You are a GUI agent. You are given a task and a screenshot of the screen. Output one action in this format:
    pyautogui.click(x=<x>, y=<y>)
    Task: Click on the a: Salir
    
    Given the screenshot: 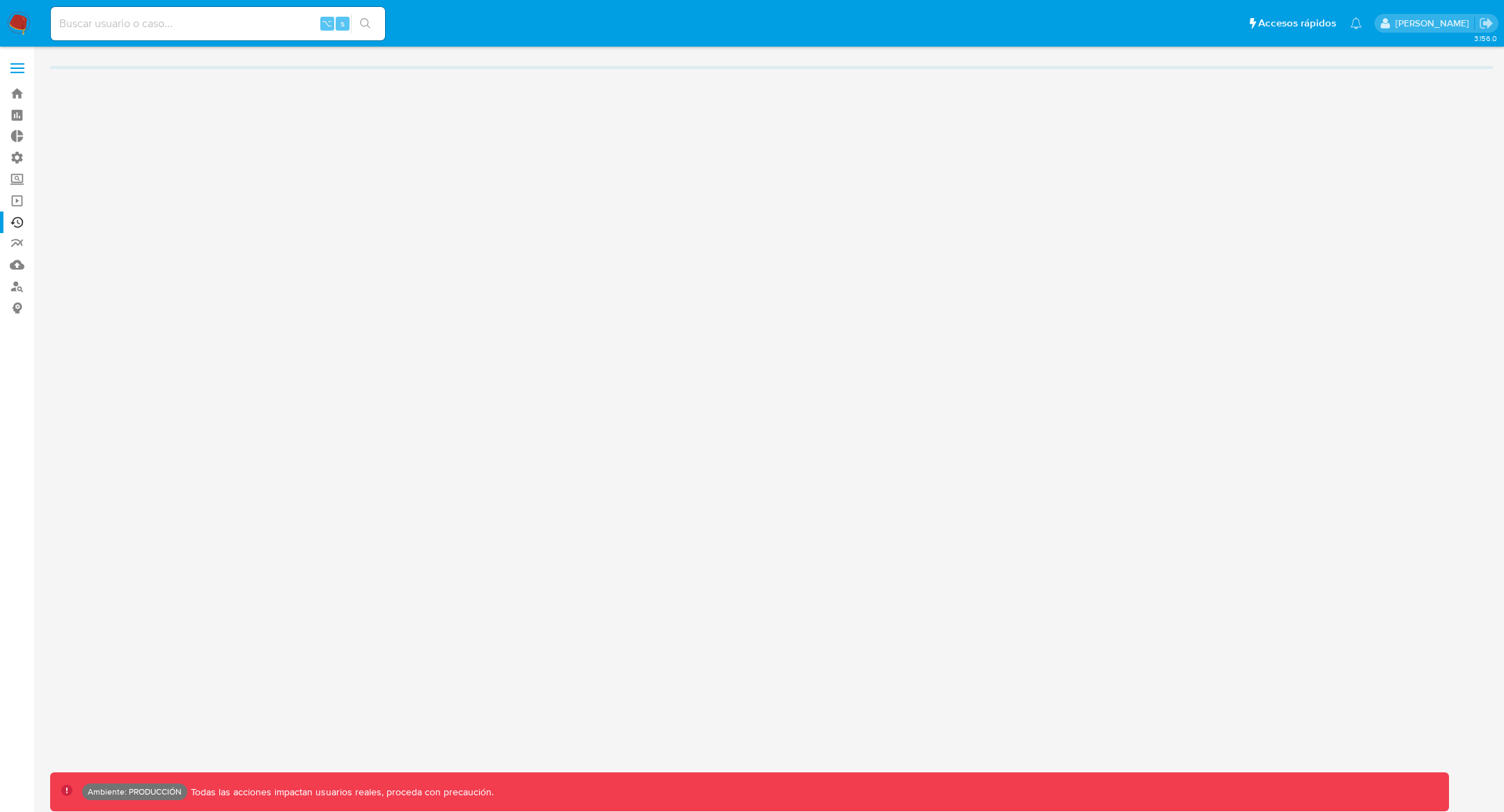 What is the action you would take?
    pyautogui.click(x=1486, y=23)
    